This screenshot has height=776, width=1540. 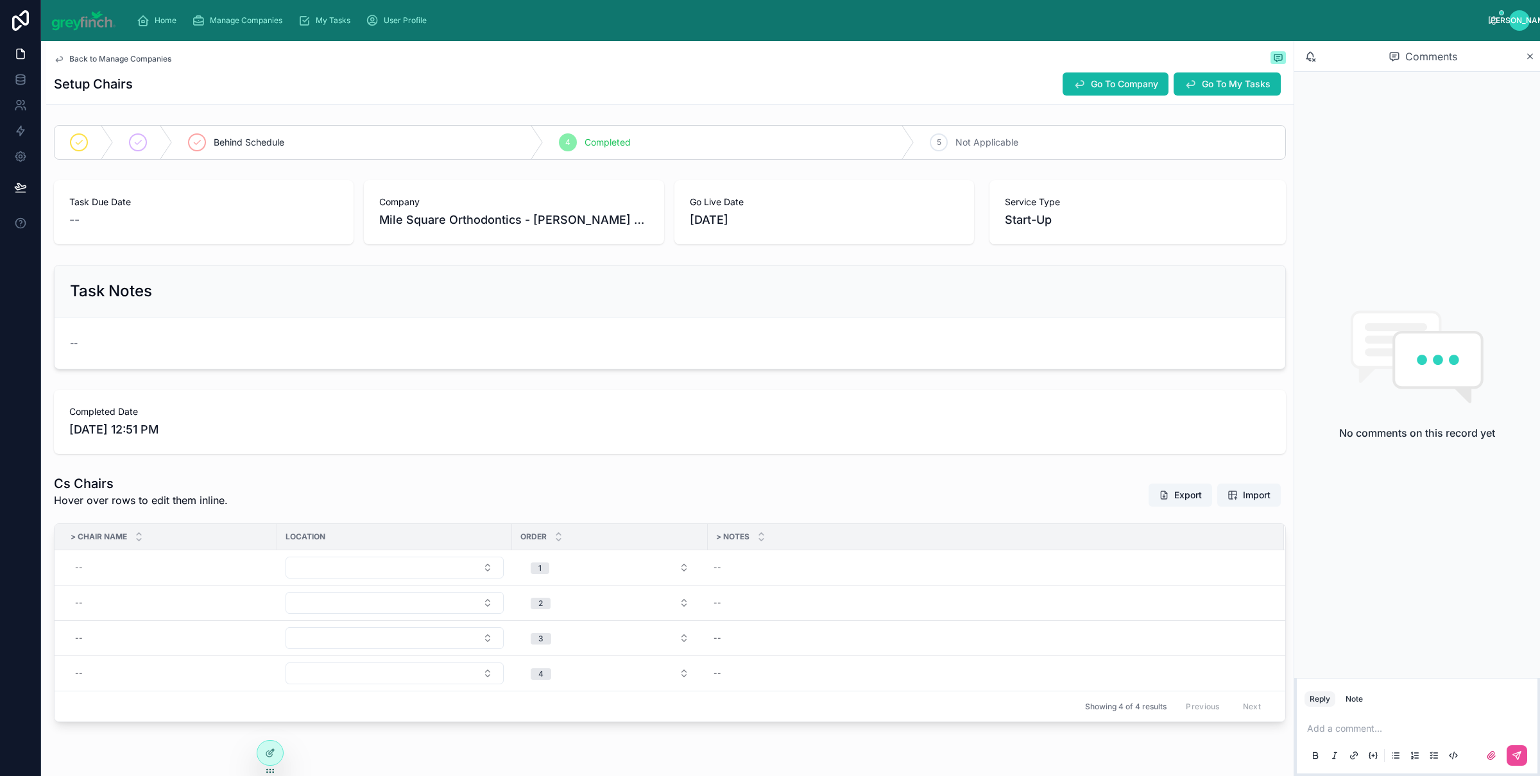 I want to click on a: Home, so click(x=159, y=21).